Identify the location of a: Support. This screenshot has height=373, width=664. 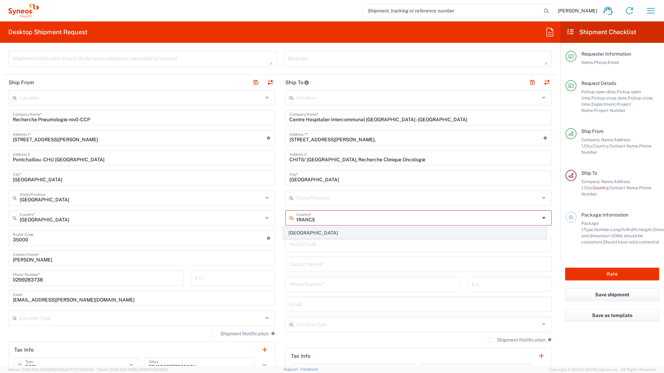
(292, 370).